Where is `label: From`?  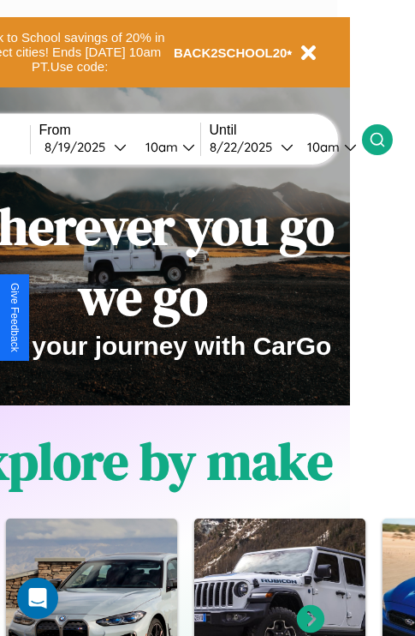
label: From is located at coordinates (120, 130).